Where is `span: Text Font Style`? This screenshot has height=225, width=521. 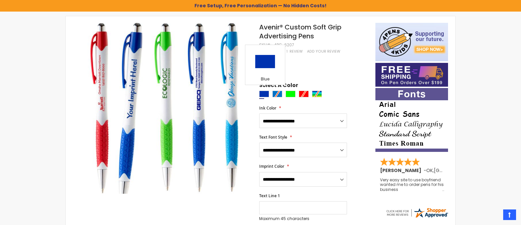 span: Text Font Style is located at coordinates (273, 137).